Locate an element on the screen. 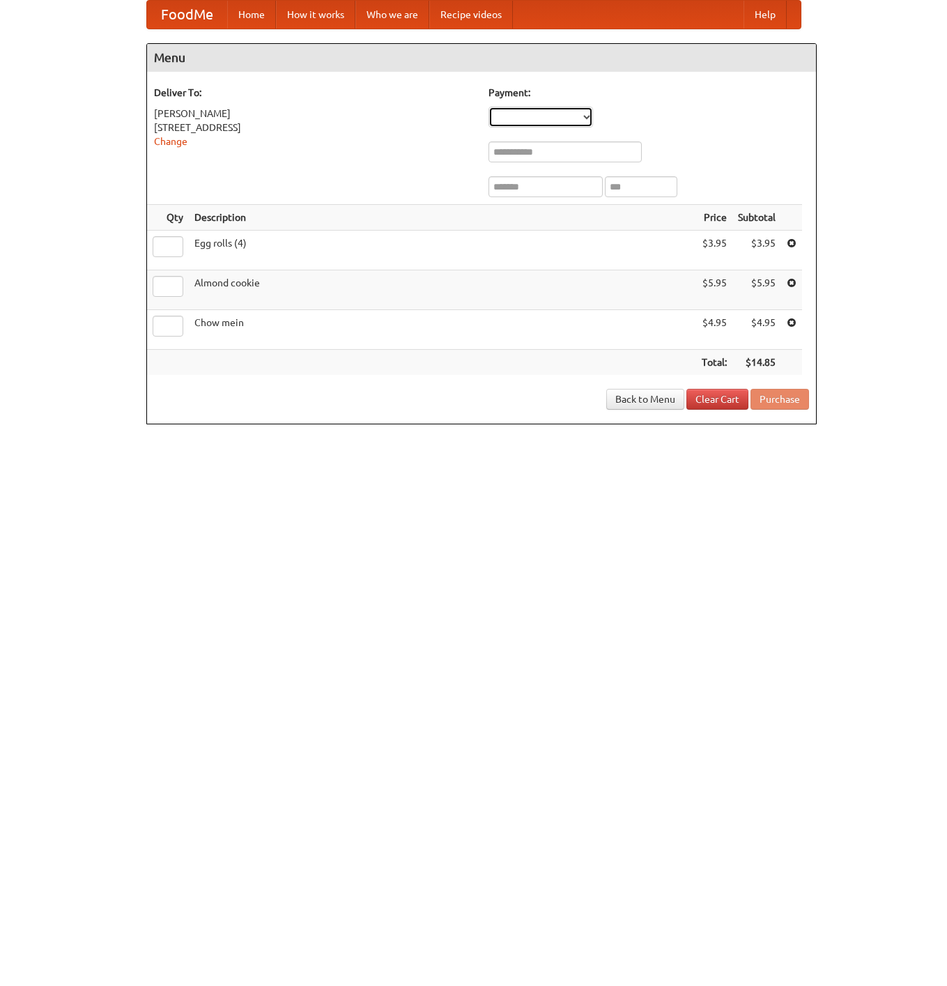  a: Clear Cart is located at coordinates (717, 399).